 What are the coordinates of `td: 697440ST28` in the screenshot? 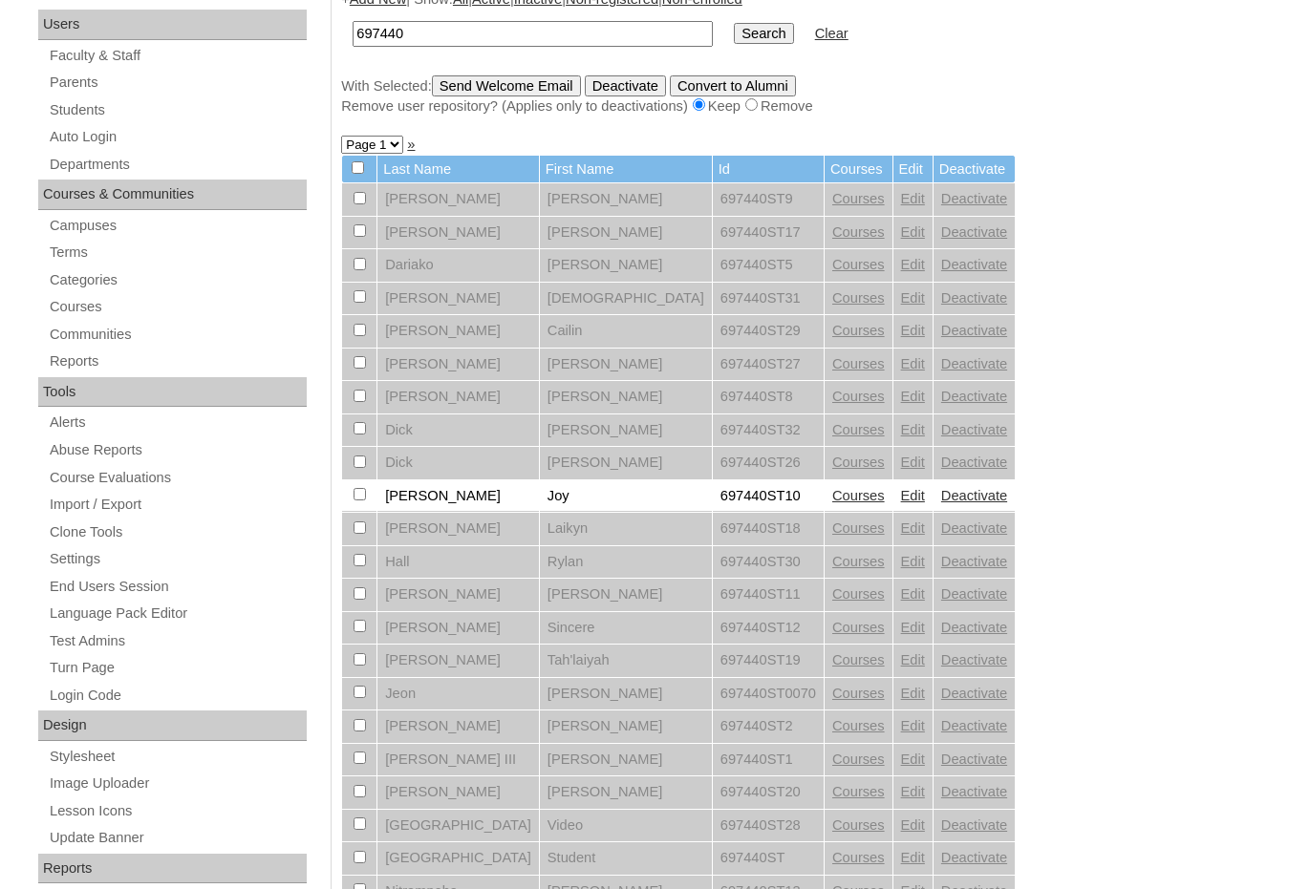 It's located at (768, 826).